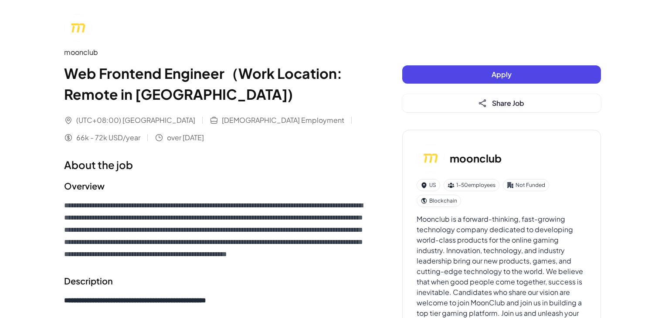  I want to click on span: Apply, so click(501, 74).